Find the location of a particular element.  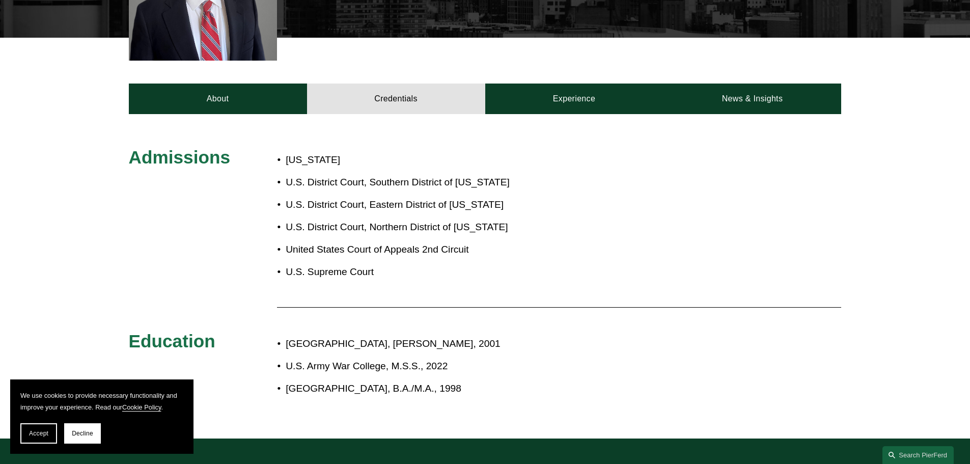

p: U.S. Army War College, M.S.S., 2022 is located at coordinates (519, 366).